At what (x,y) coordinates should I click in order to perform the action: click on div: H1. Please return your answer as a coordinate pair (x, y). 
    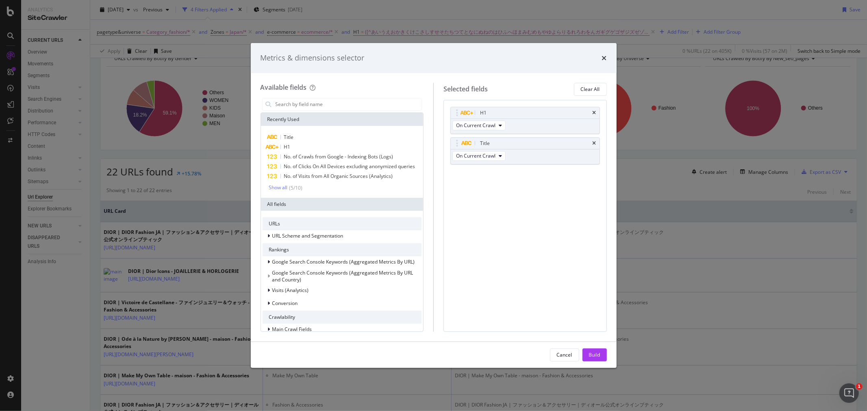
    Looking at the image, I should click on (483, 113).